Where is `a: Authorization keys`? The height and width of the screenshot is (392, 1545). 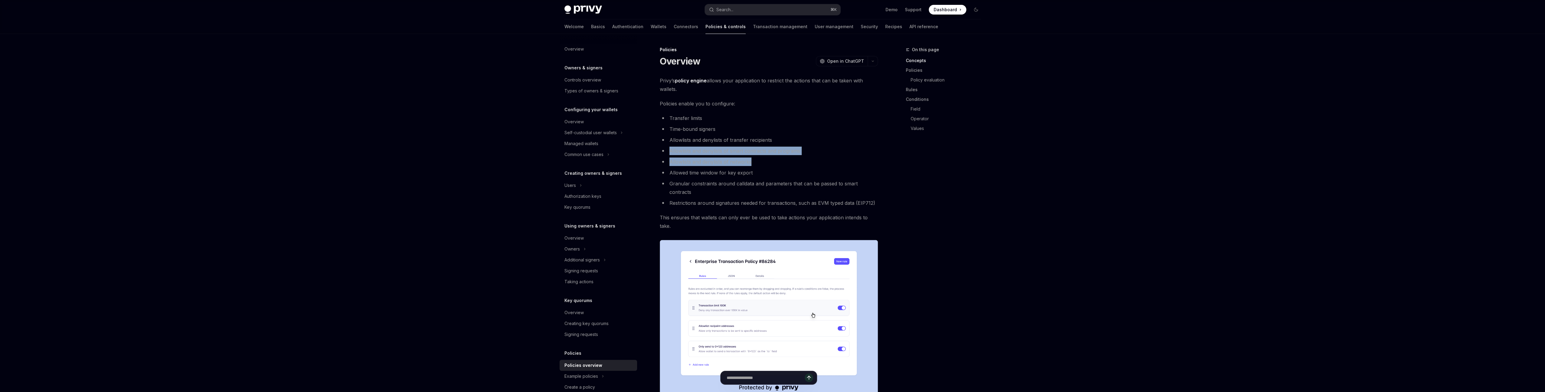 a: Authorization keys is located at coordinates (599, 196).